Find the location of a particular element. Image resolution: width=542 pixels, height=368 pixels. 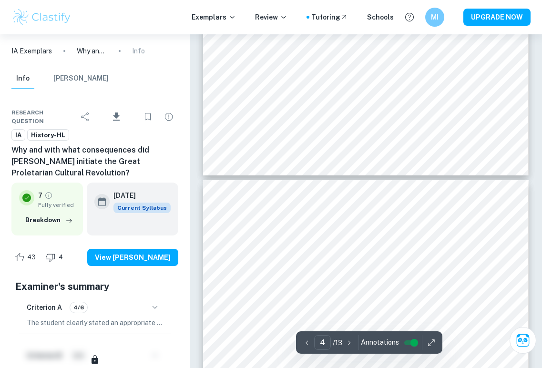

button: Ask Clai is located at coordinates (523, 340).